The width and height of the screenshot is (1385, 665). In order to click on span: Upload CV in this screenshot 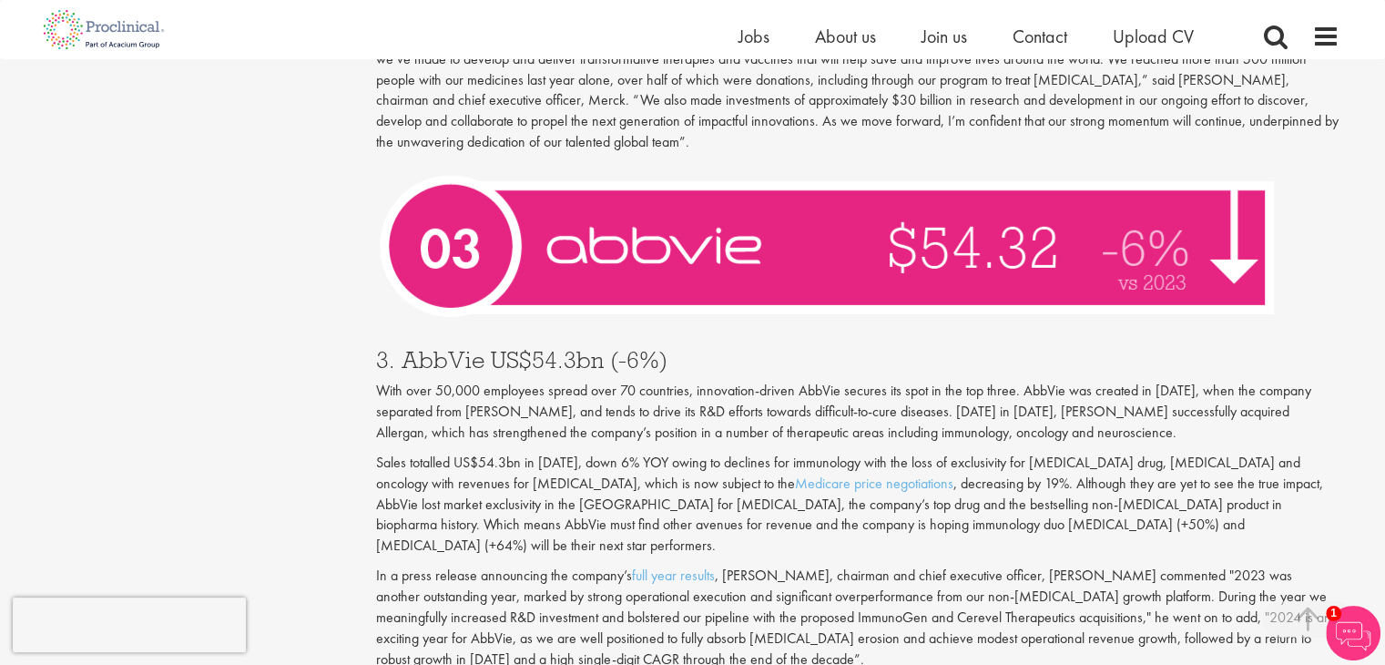, I will do `click(1153, 36)`.